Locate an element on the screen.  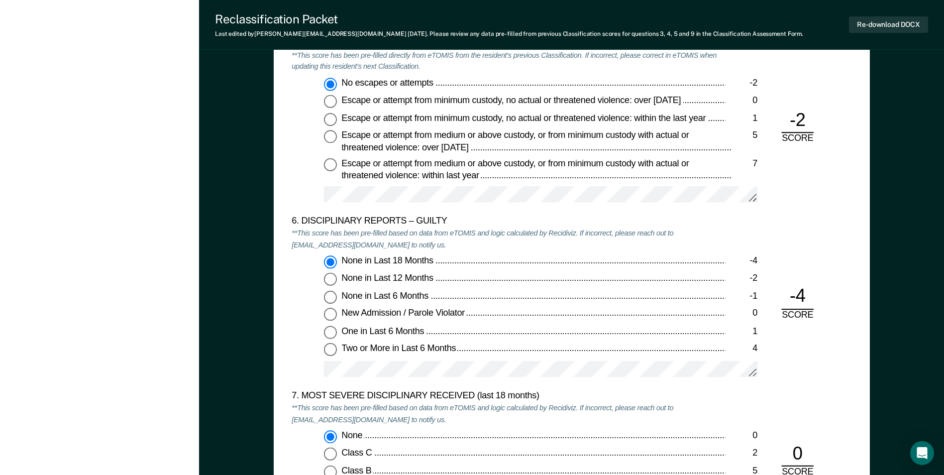
span: Escape or attempt from minimum custody, no actual or threatened violence: within the last year is located at coordinates (524, 117).